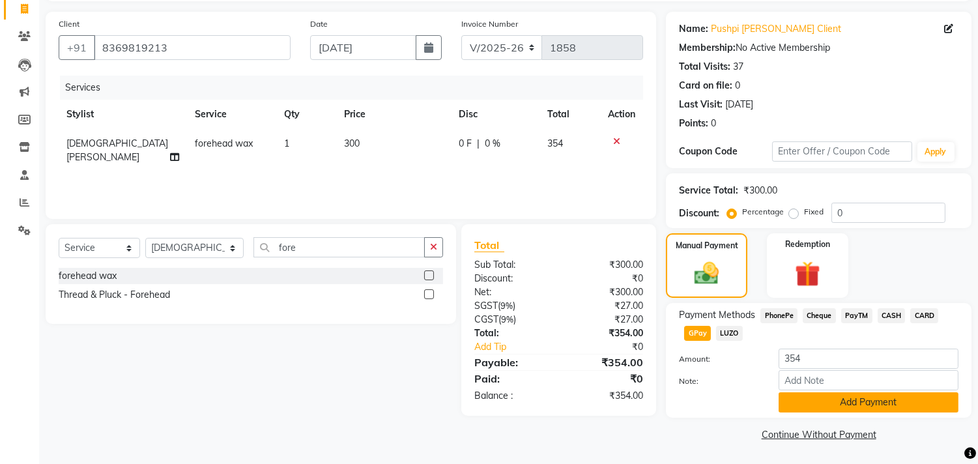 This screenshot has width=978, height=464. What do you see at coordinates (114, 294) in the screenshot?
I see `div: Thread & Pluck - Forehead` at bounding box center [114, 294].